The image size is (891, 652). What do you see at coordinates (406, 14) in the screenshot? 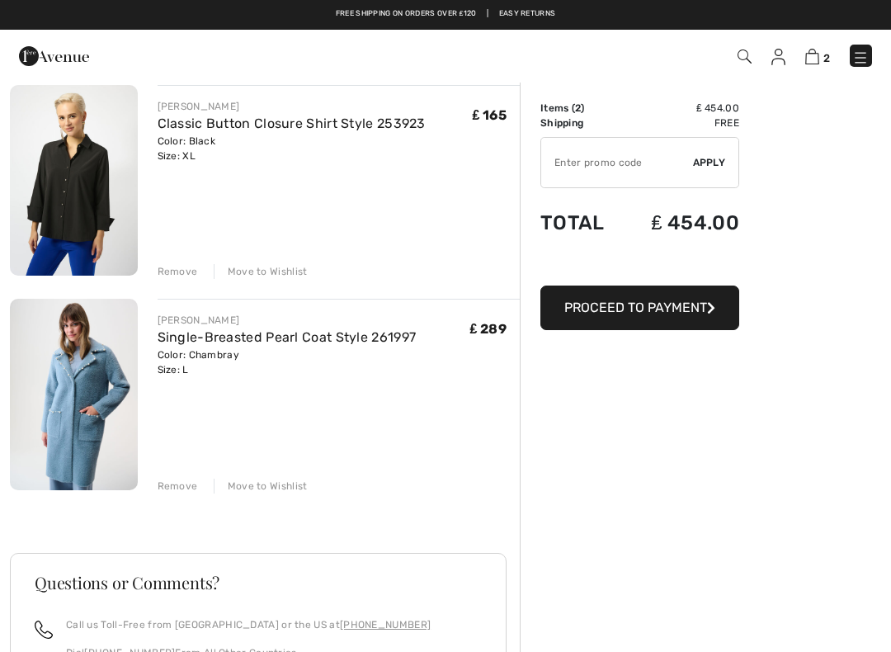
I see `a: Free shipping on orders over ₤120` at bounding box center [406, 14].